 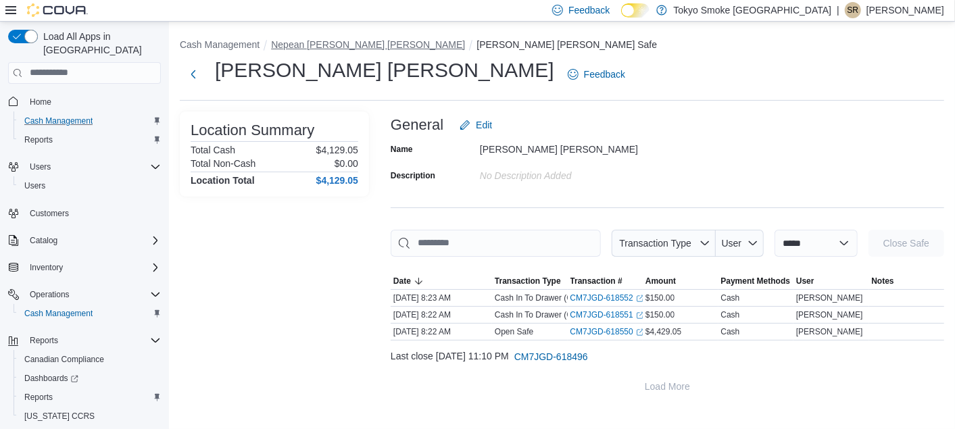 What do you see at coordinates (58, 314) in the screenshot?
I see `span: Cash Management` at bounding box center [58, 314].